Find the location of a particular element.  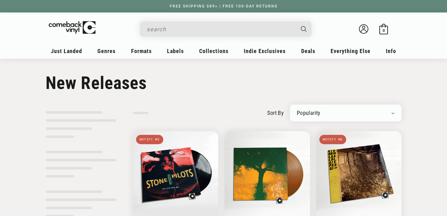

span: Indie Exclusives is located at coordinates (265, 51).